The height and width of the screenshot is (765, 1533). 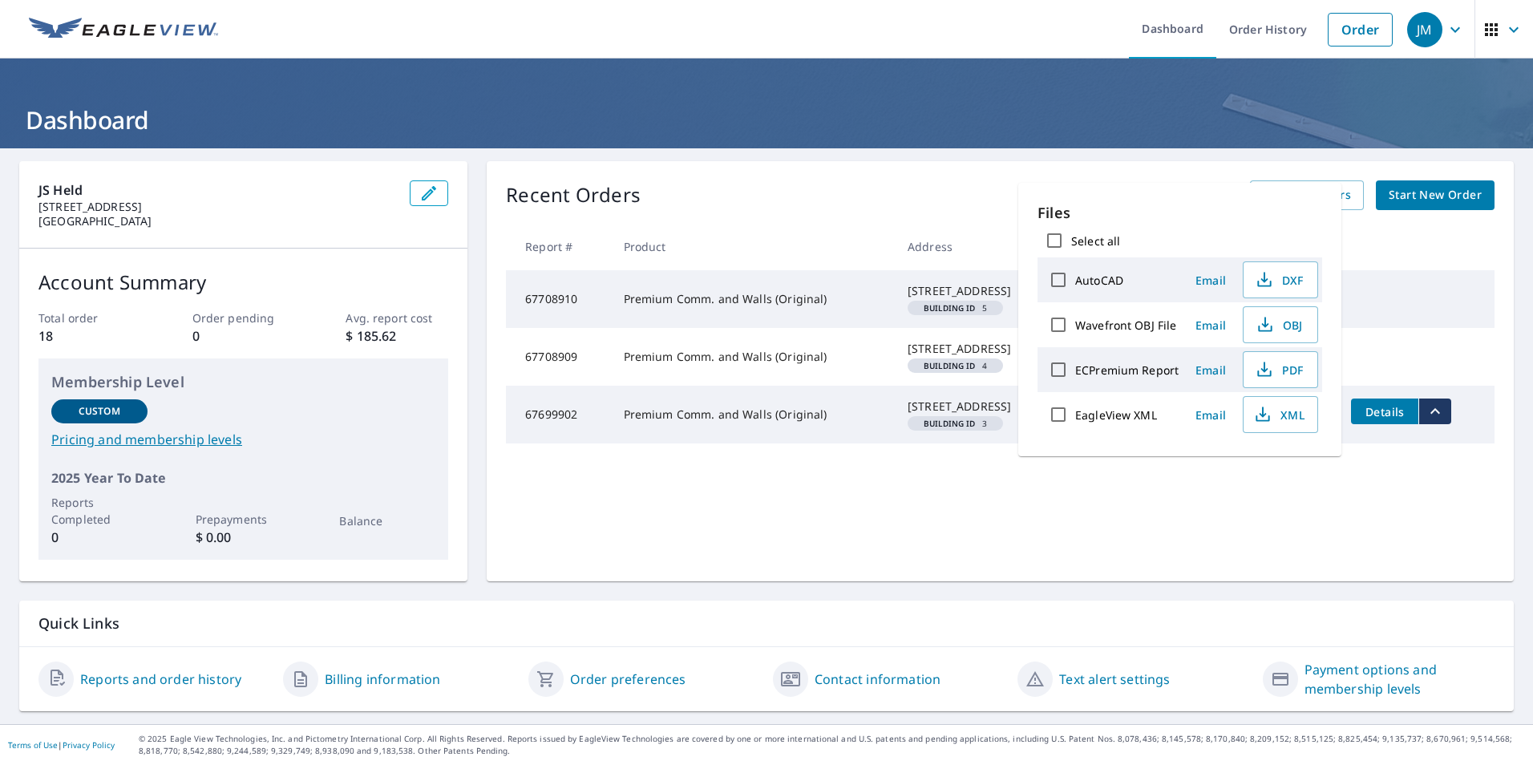 What do you see at coordinates (123, 30) in the screenshot?
I see `img: EV Logo` at bounding box center [123, 30].